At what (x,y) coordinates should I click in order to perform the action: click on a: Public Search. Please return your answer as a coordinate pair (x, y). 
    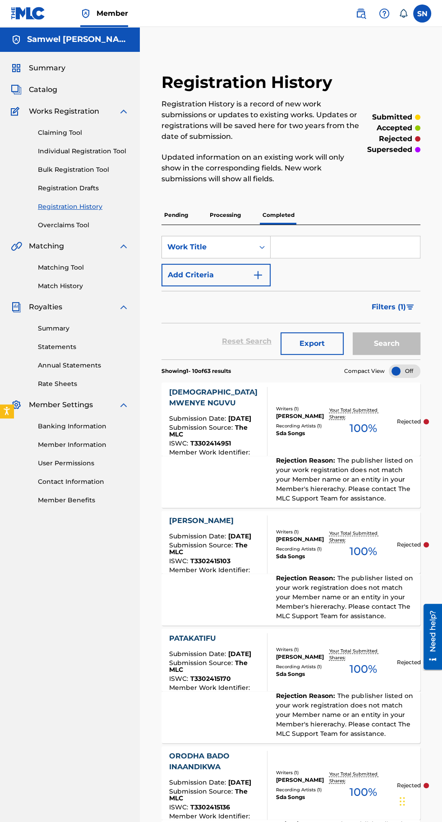
    Looking at the image, I should click on (361, 14).